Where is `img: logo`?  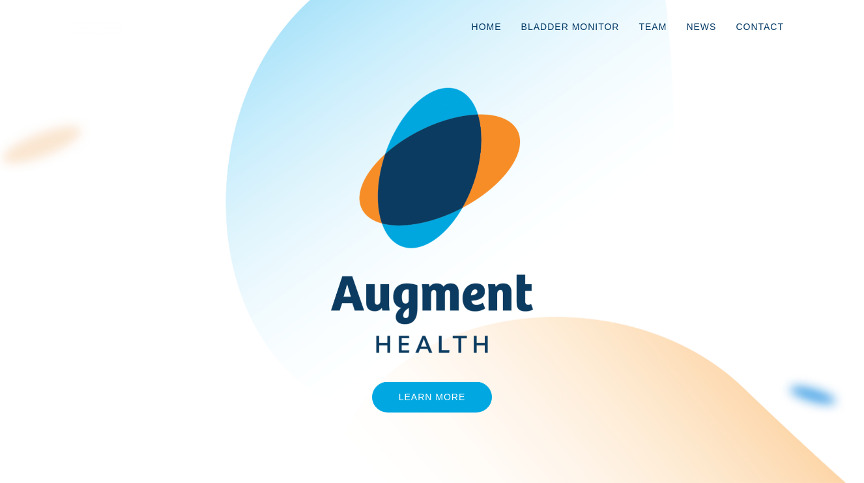 img: logo is located at coordinates (96, 28).